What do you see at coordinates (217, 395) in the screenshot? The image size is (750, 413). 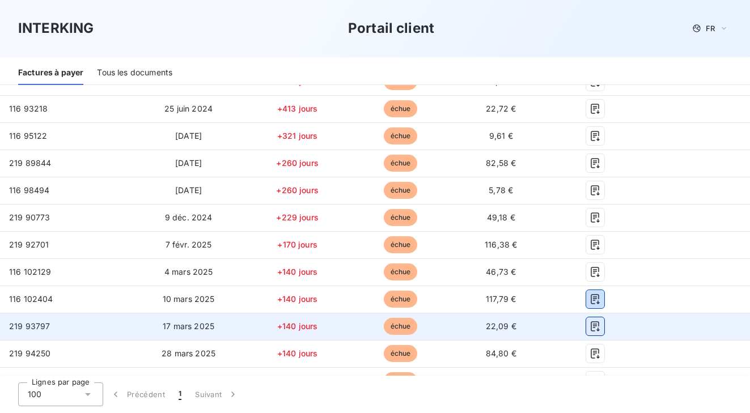 I see `button: Suivant` at bounding box center [217, 395].